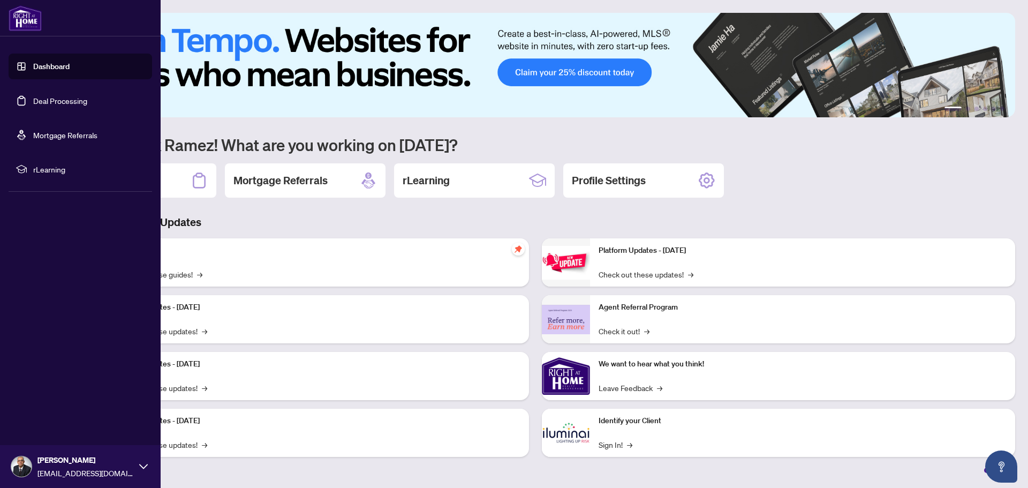 Image resolution: width=1028 pixels, height=488 pixels. Describe the element at coordinates (803, 364) in the screenshot. I see `p: We want to hear what you think!` at that location.